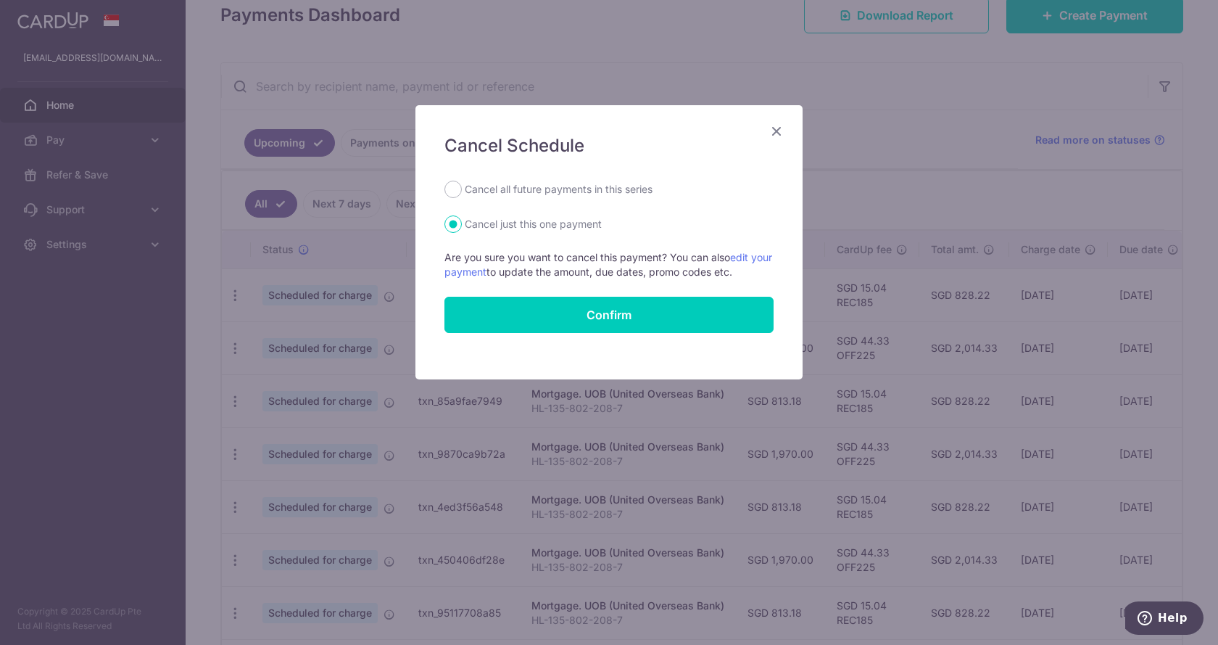 The image size is (1218, 645). What do you see at coordinates (609, 315) in the screenshot?
I see `input: Confirm` at bounding box center [609, 315].